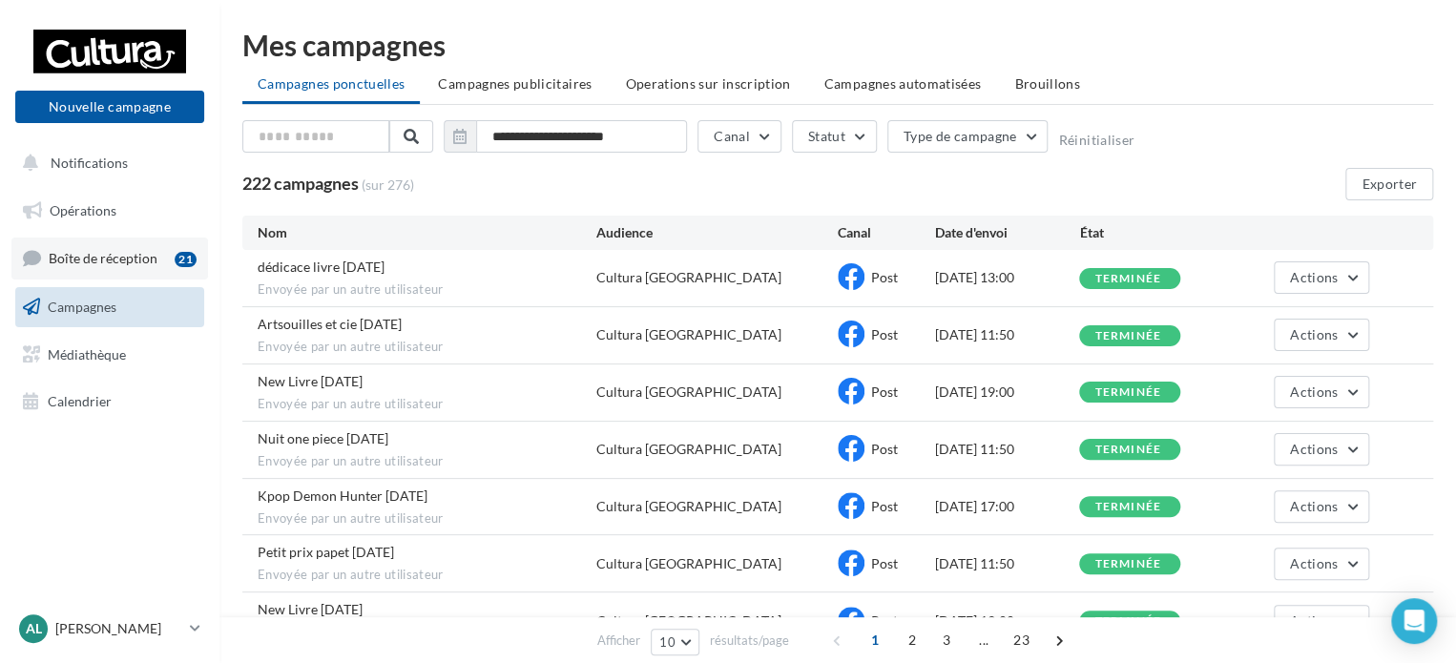 The height and width of the screenshot is (663, 1456). What do you see at coordinates (427, 233) in the screenshot?
I see `div: Nom` at bounding box center [427, 233].